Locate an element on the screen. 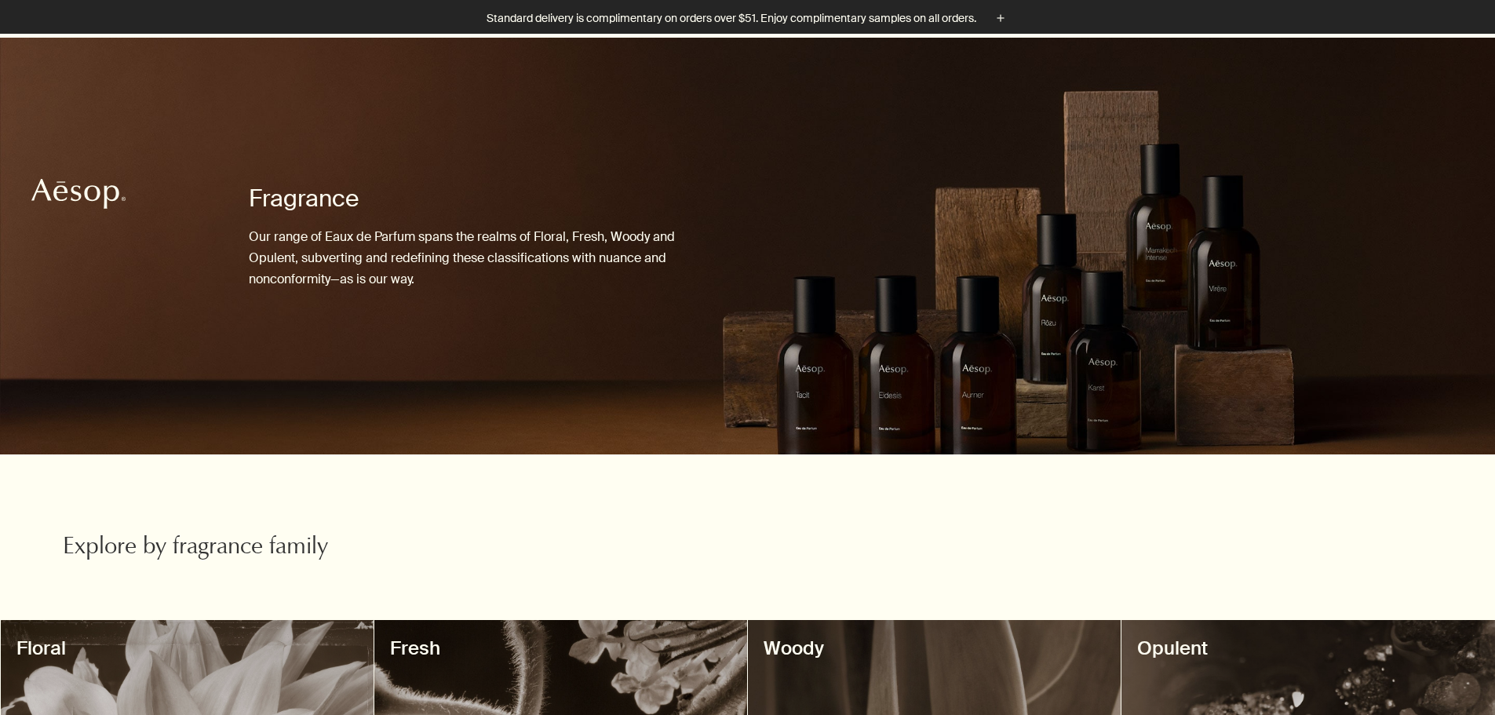 The image size is (1495, 715). h2: Explore by fragrance family is located at coordinates (291, 549).